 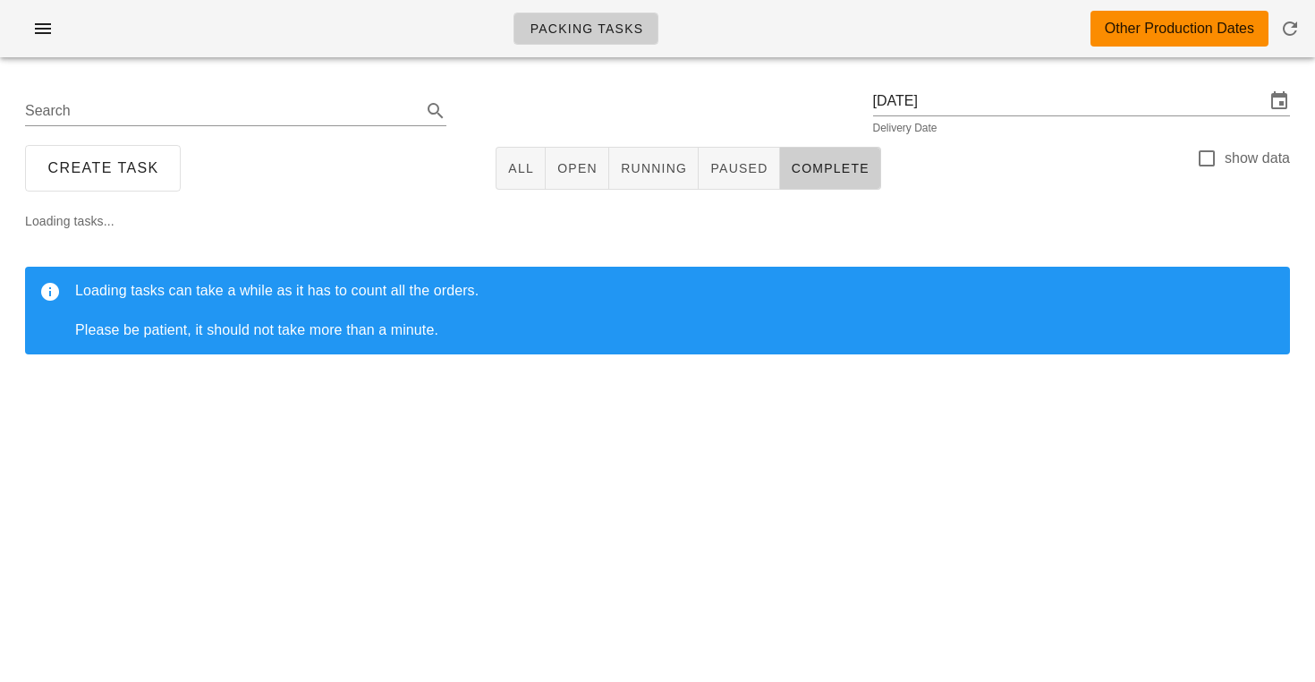 What do you see at coordinates (830, 168) in the screenshot?
I see `span: Complete` at bounding box center [830, 168].